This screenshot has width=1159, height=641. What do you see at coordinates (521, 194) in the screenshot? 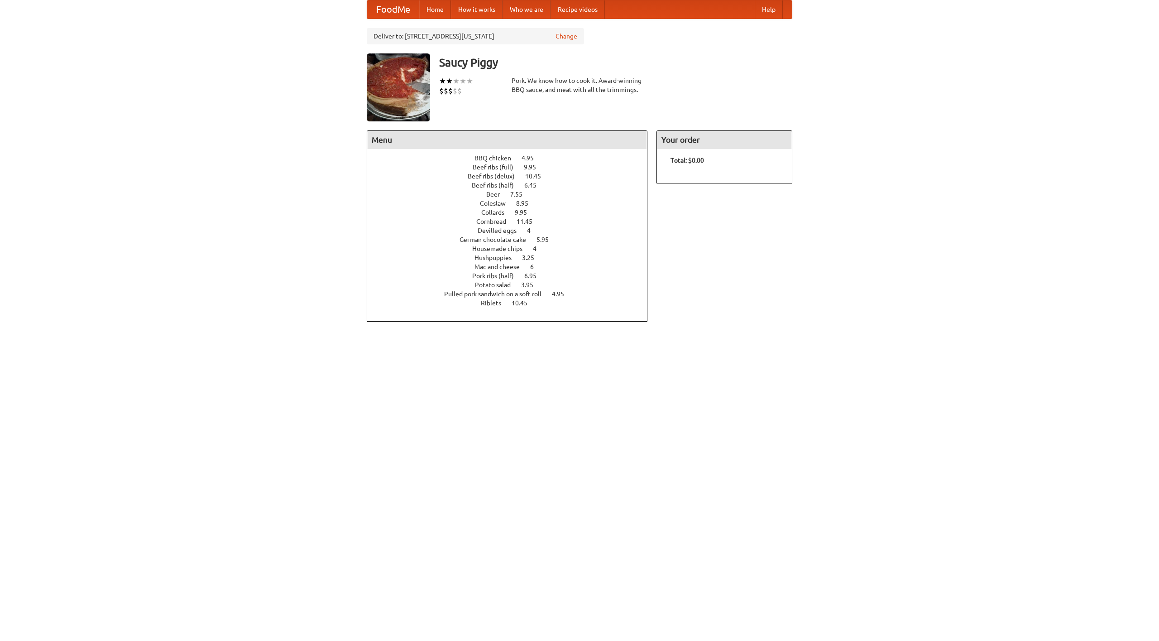
I see `span: 7.55` at bounding box center [521, 194].